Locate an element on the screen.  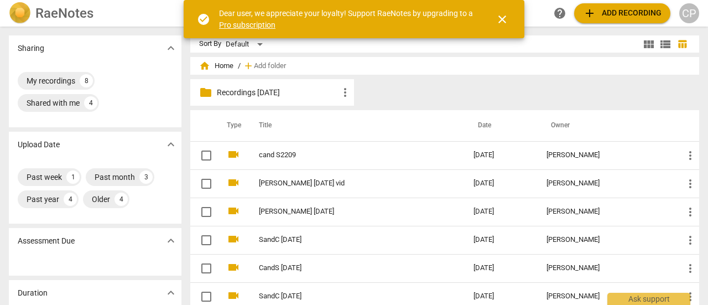
p: Recordings July 25 is located at coordinates (278, 92).